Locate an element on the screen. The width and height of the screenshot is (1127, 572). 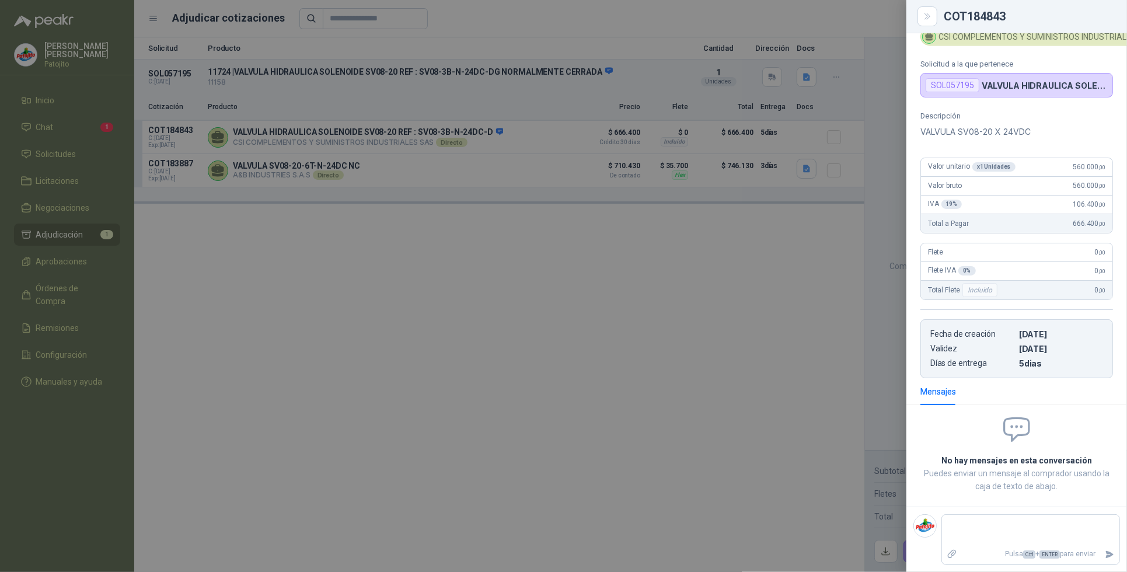
div: SOL057195 is located at coordinates (952, 85).